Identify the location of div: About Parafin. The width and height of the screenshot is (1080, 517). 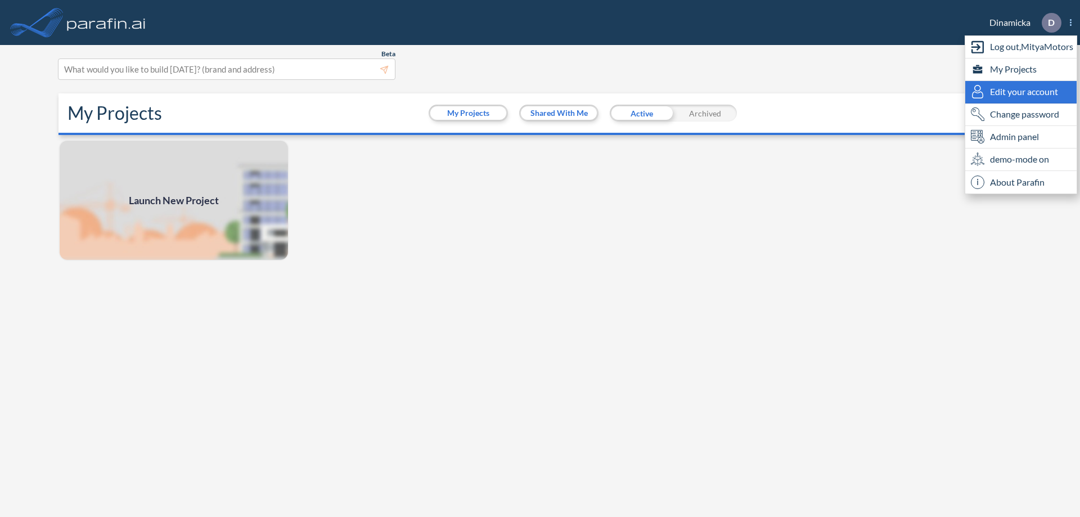
(1020, 182).